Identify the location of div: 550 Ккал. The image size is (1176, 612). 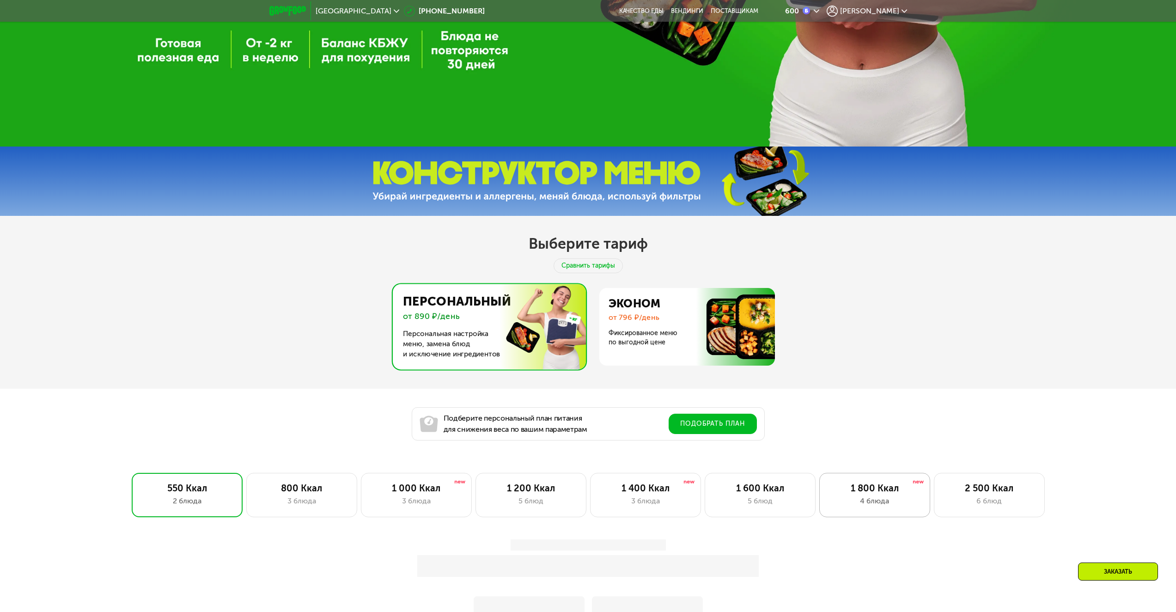
(187, 488).